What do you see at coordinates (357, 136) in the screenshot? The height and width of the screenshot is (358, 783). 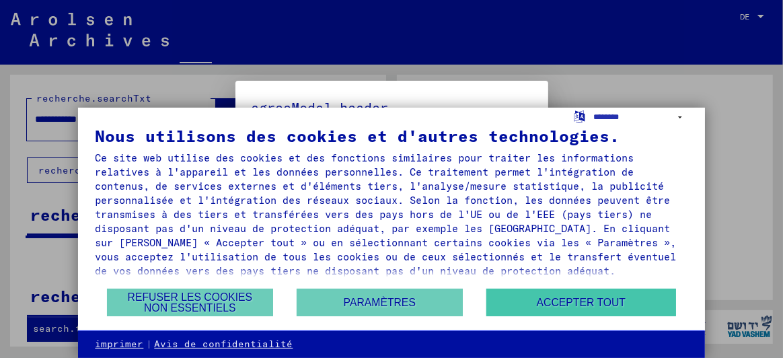 I see `font: Nous utilisons des cookies et d'autres technologies.` at bounding box center [357, 136].